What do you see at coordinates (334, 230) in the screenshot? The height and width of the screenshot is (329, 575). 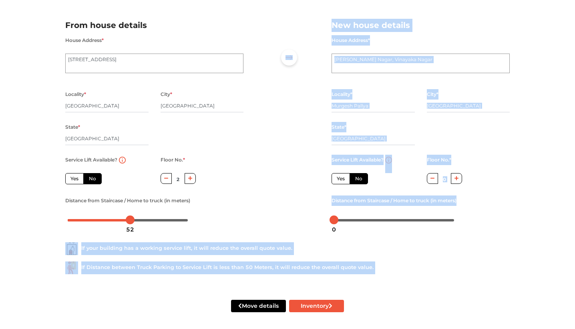 I see `div: 0` at bounding box center [334, 230].